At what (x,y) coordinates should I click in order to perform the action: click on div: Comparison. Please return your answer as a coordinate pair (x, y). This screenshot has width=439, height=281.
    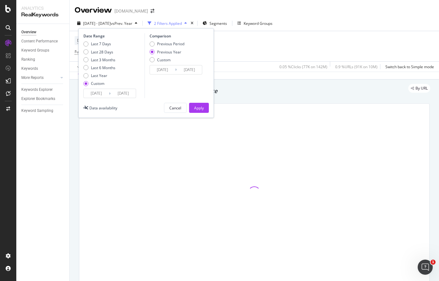
    Looking at the image, I should click on (177, 36).